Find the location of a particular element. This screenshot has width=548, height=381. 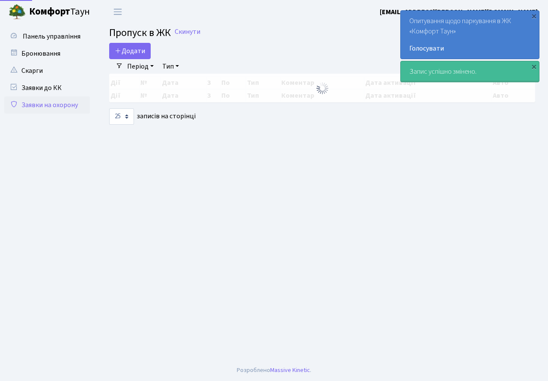

a: Заявки на охорону is located at coordinates (47, 105).